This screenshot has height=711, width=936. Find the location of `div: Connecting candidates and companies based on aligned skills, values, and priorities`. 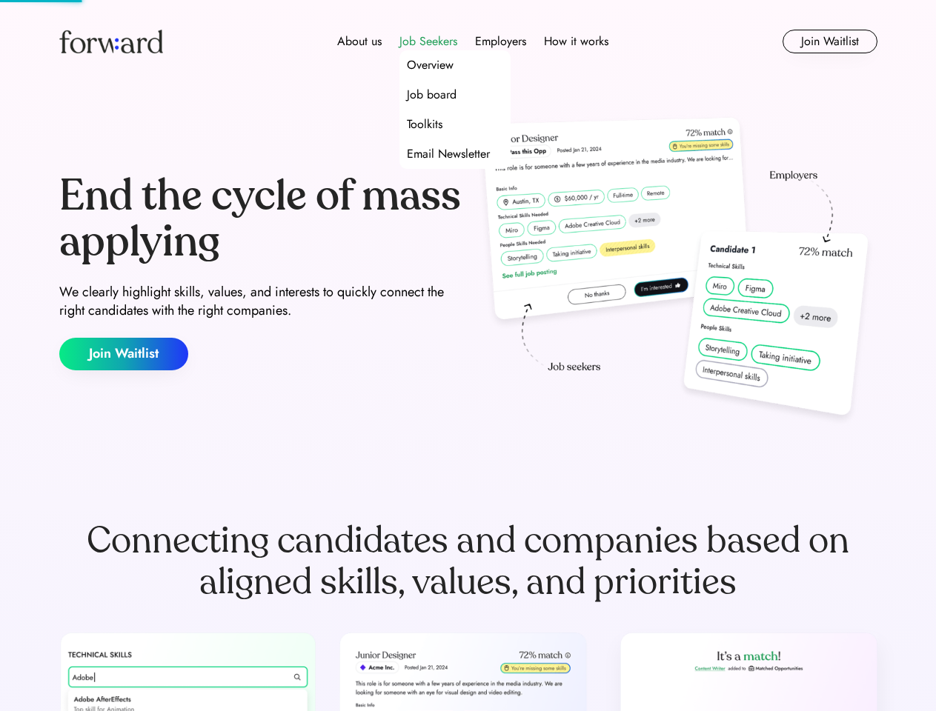

div: Connecting candidates and companies based on aligned skills, values, and priorities is located at coordinates (468, 562).